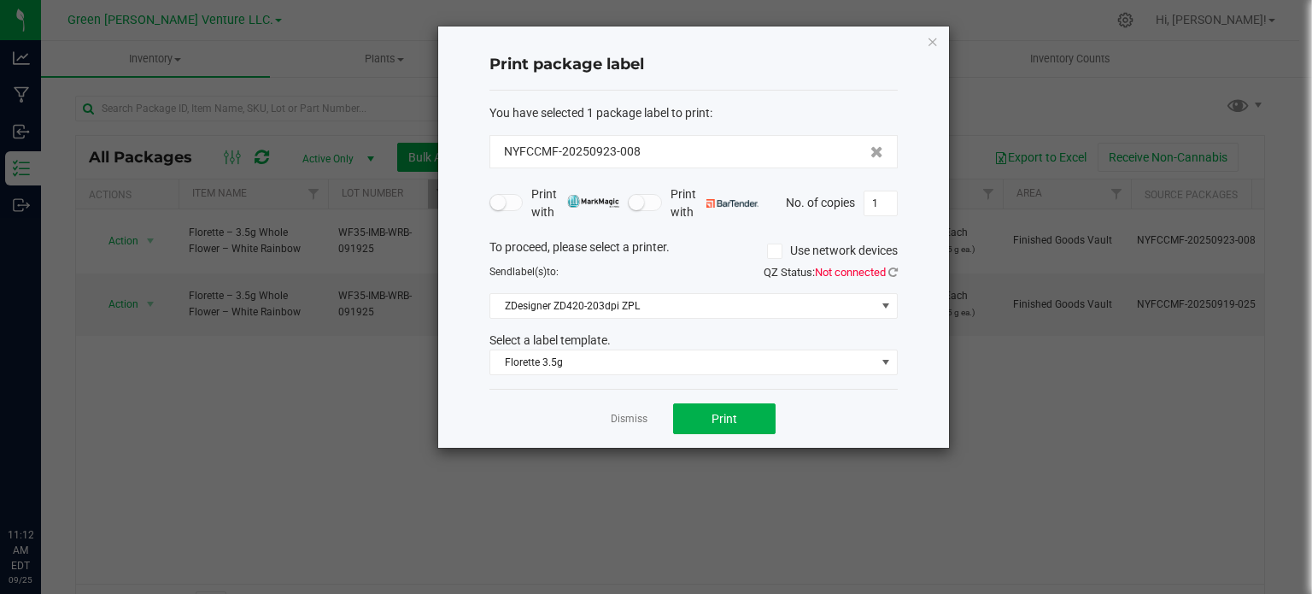 This screenshot has height=594, width=1312. What do you see at coordinates (820, 202) in the screenshot?
I see `span: No. of copies` at bounding box center [820, 202].